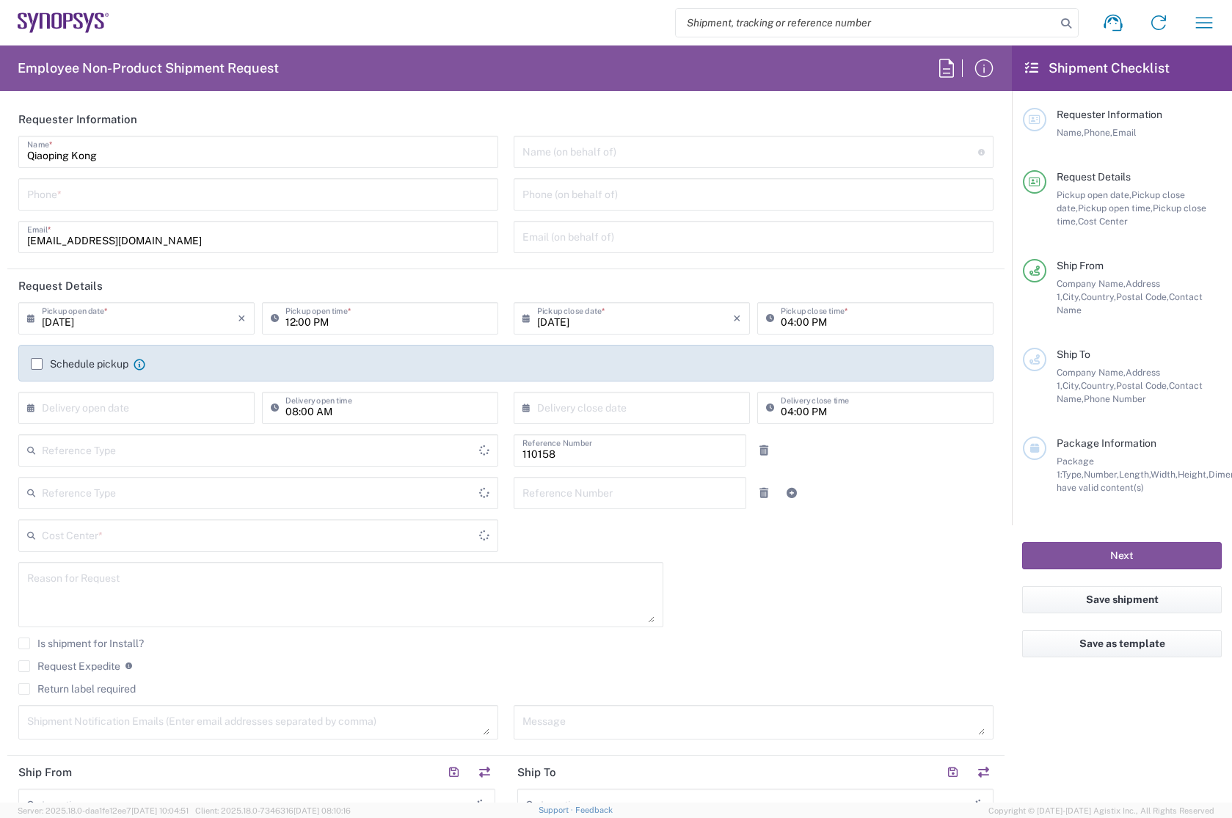 This screenshot has width=1232, height=818. I want to click on button: Save shipment, so click(1122, 599).